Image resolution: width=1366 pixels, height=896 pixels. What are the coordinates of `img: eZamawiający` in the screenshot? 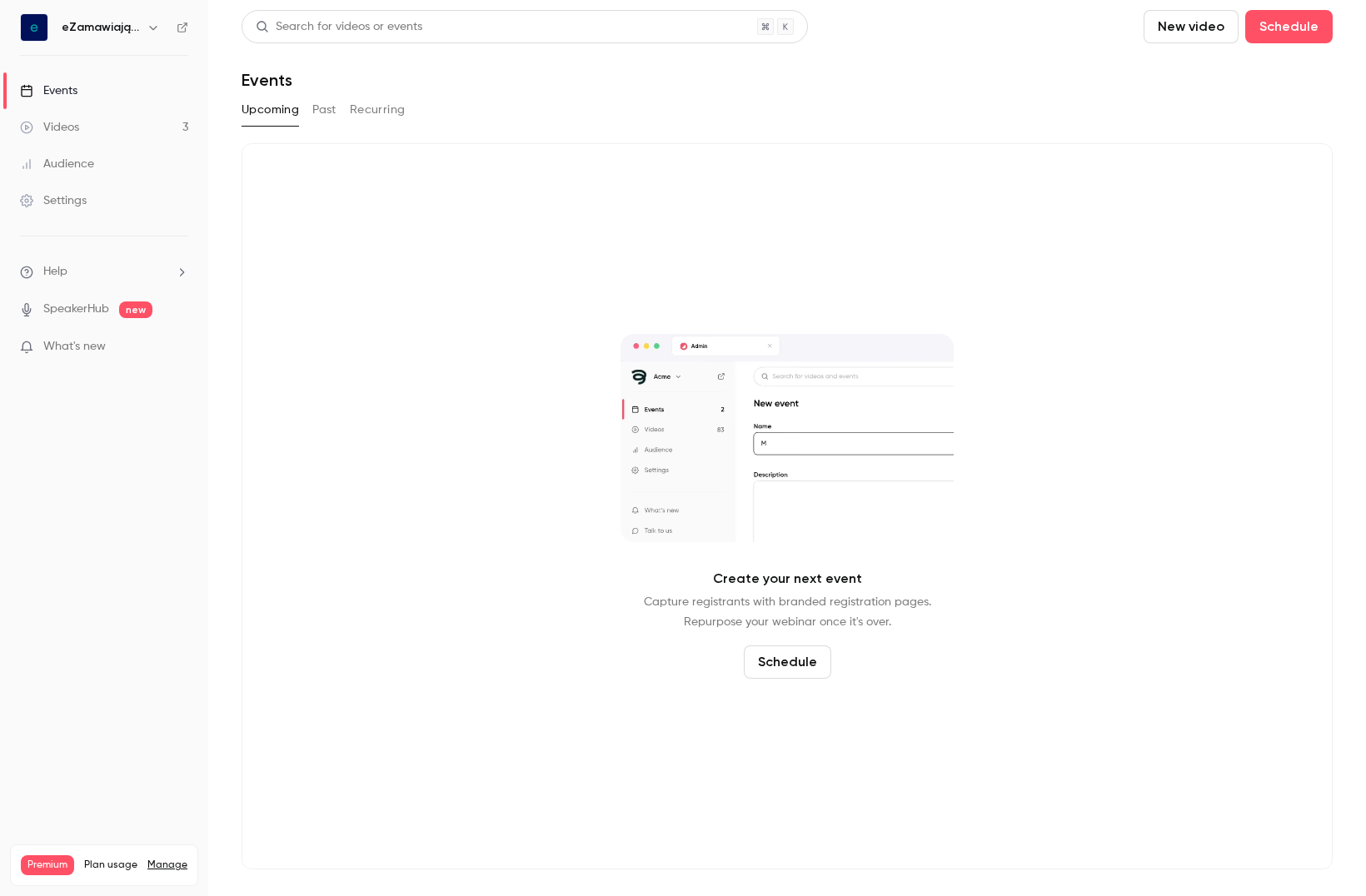 It's located at (35, 28).